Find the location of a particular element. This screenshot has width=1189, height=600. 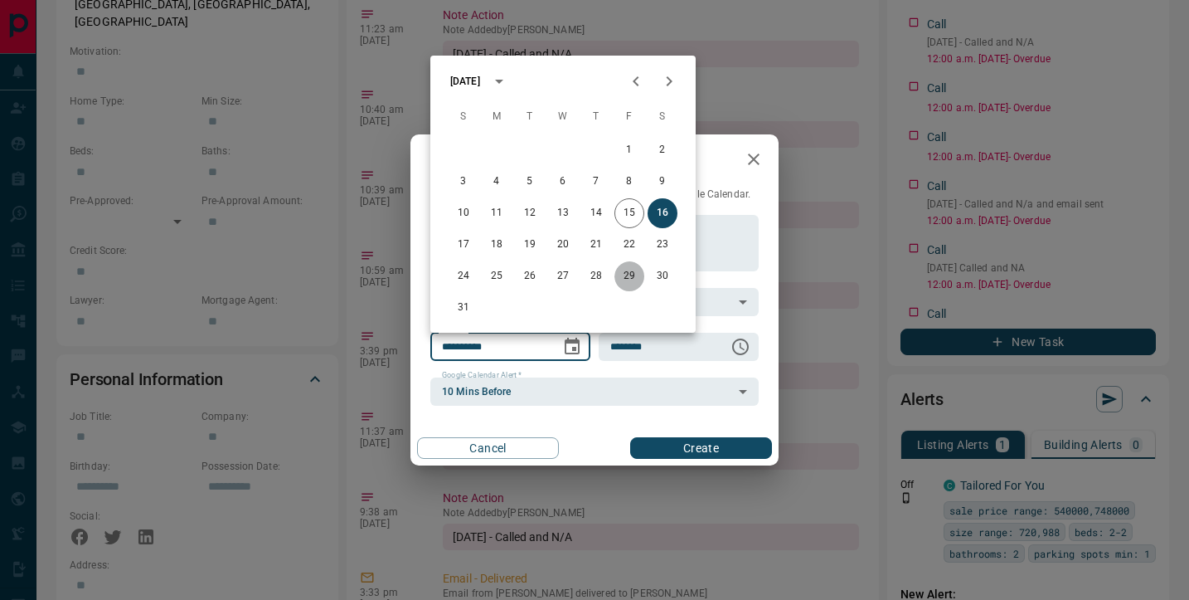

button: 30 is located at coordinates (663, 276).